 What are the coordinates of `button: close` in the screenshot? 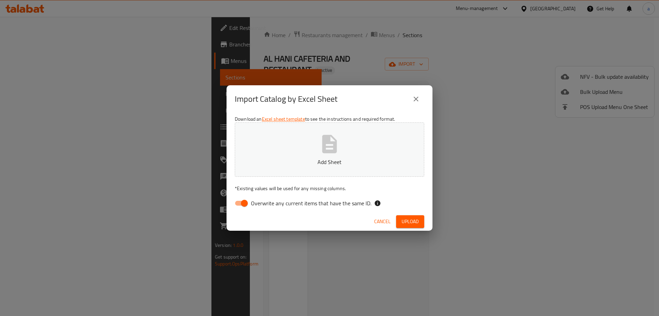 It's located at (416, 99).